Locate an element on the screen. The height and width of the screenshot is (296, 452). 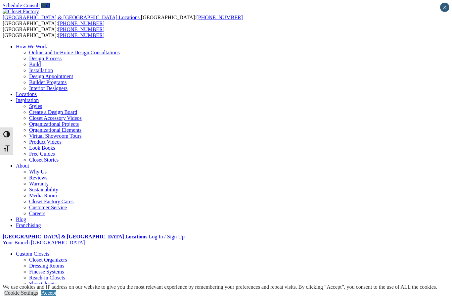
a: Reviews is located at coordinates (38, 177).